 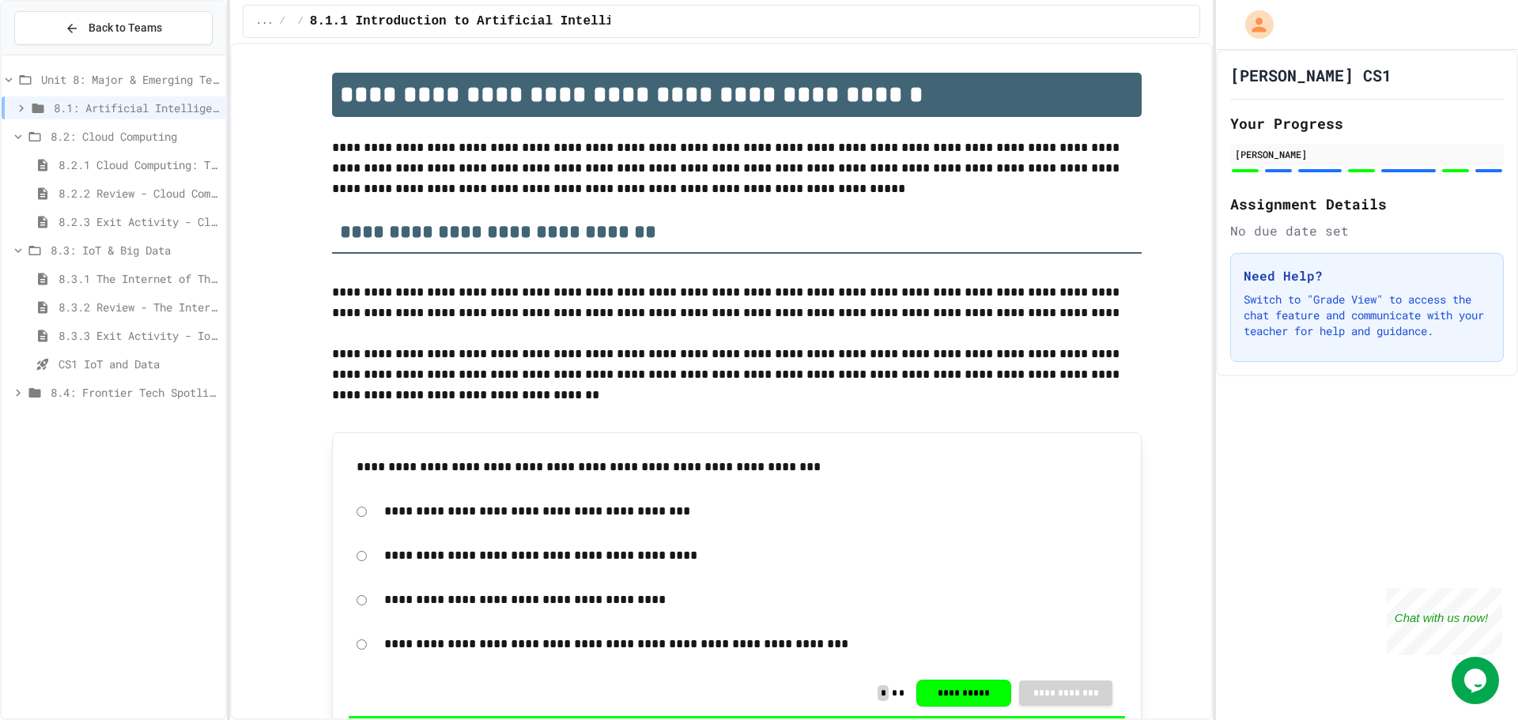 What do you see at coordinates (1367, 315) in the screenshot?
I see `p: Switch to "Grade View" to access the chat feature and communicate with your teacher for help and ...` at bounding box center [1367, 315].